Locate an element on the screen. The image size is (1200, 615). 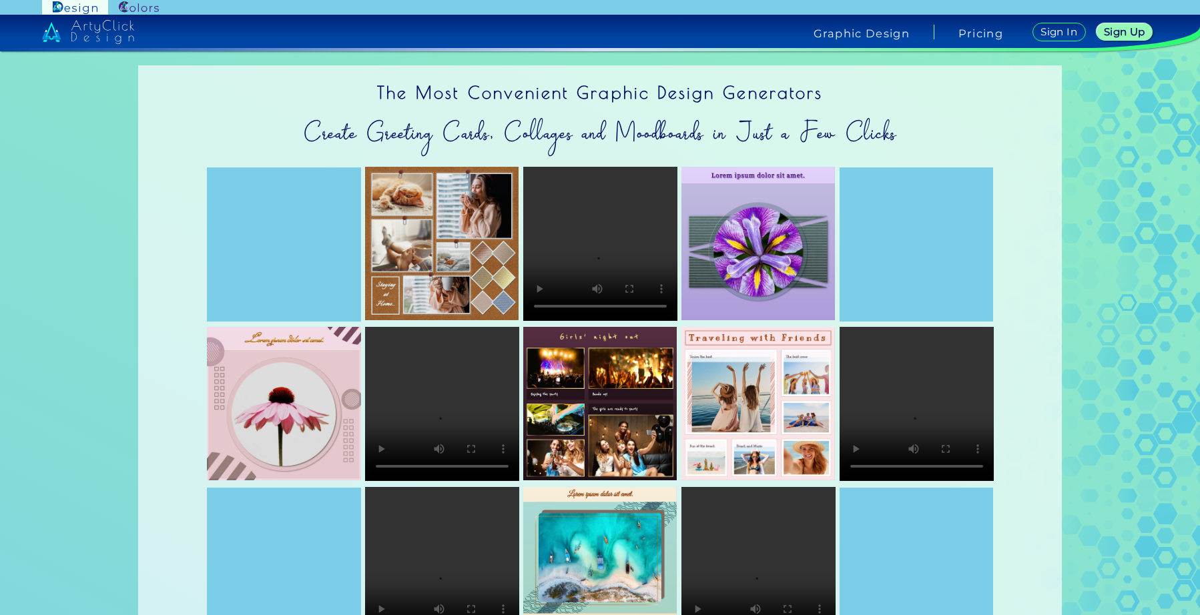
h2: Create Greeting Cards, Collages and Moodboards in Just a Few Clicks is located at coordinates (600, 133).